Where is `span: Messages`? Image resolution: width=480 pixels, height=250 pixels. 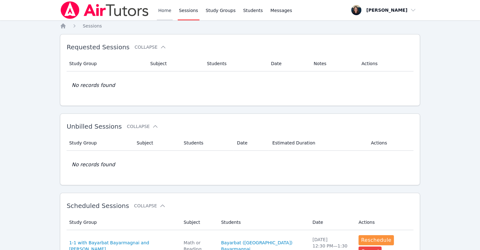
span: Messages is located at coordinates (281, 10).